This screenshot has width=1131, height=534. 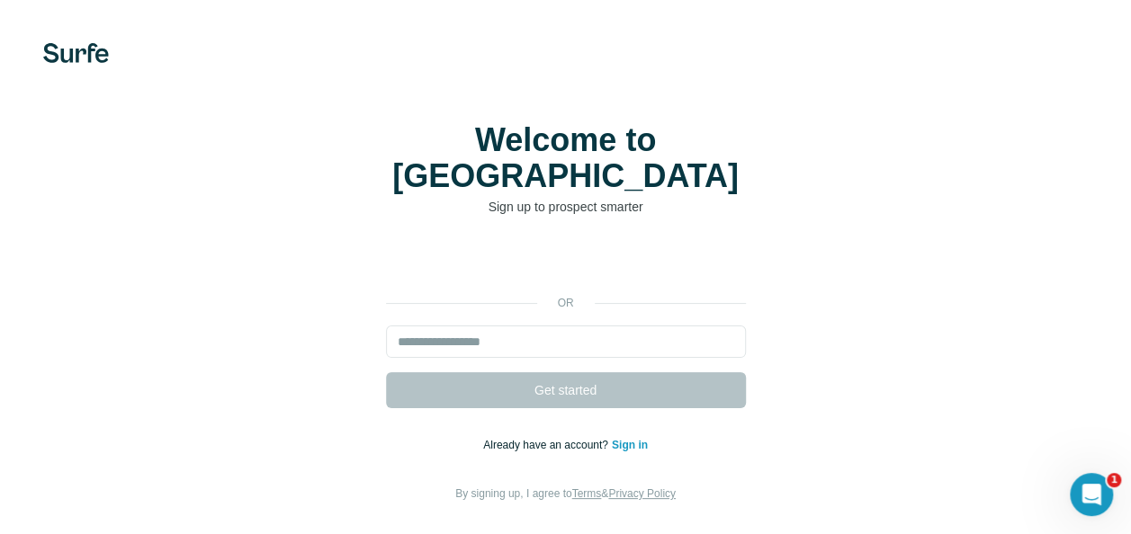 What do you see at coordinates (1114, 480) in the screenshot?
I see `span: 1` at bounding box center [1114, 480].